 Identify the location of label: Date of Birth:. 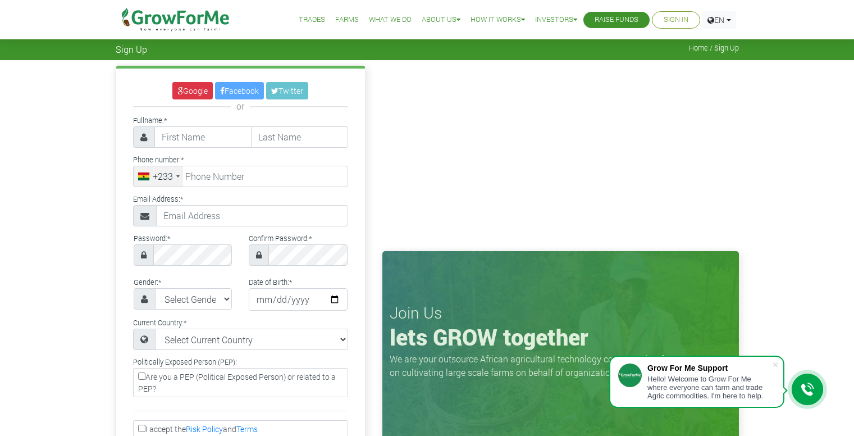
(270, 282).